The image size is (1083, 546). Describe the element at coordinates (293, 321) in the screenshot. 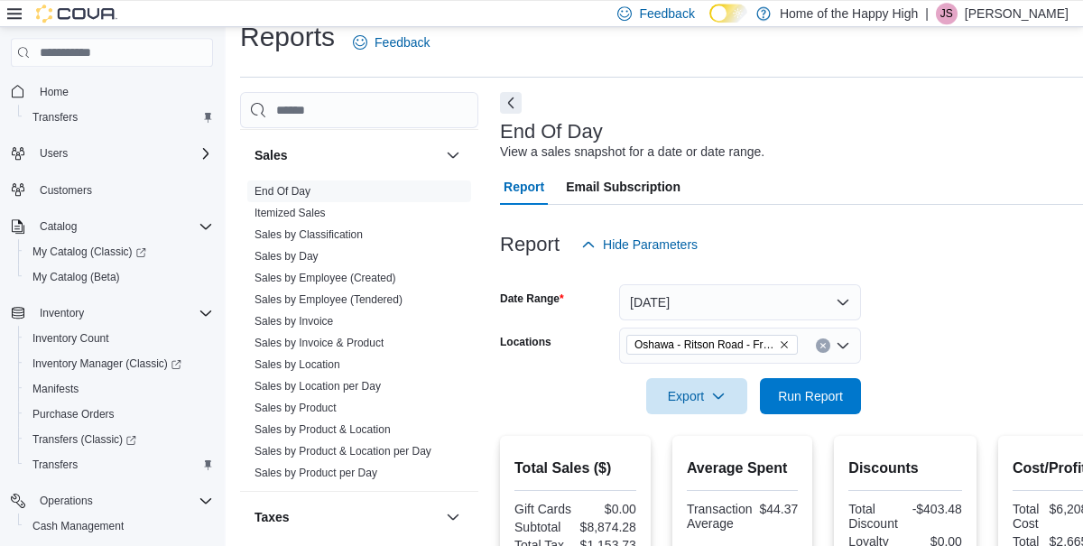

I see `span: Sales by Invoice` at that location.